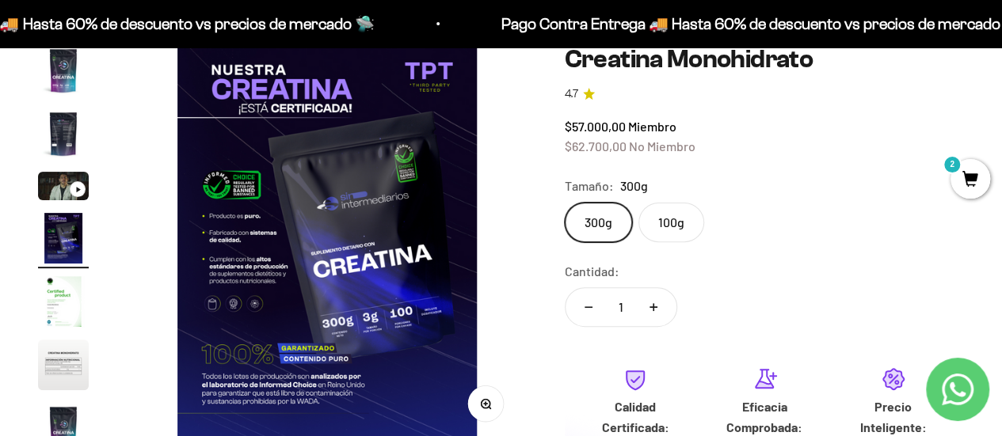 The width and height of the screenshot is (1002, 436). What do you see at coordinates (63, 136) in the screenshot?
I see `button: Ir al artículo 2` at bounding box center [63, 136].